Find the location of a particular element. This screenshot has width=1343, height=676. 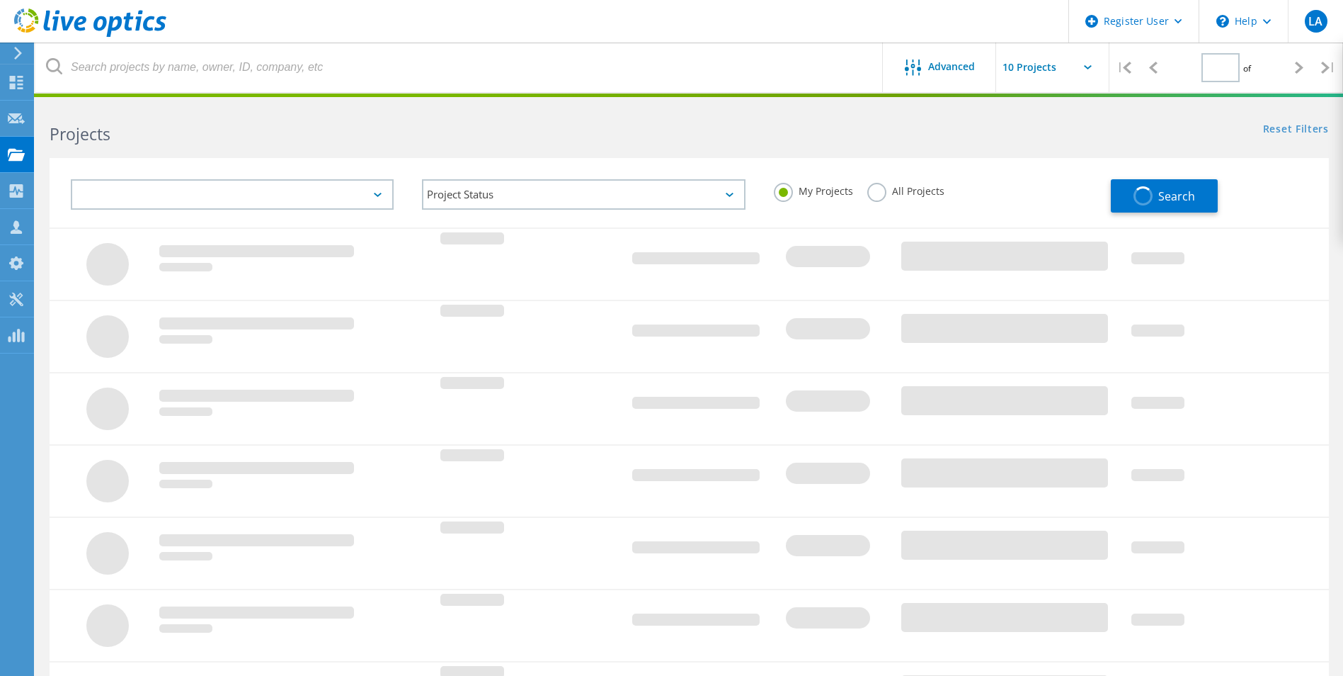

span: of is located at coordinates (1247, 68).